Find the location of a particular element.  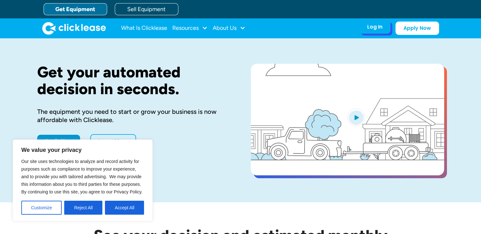

a: What Is Clicklease is located at coordinates (144, 28).